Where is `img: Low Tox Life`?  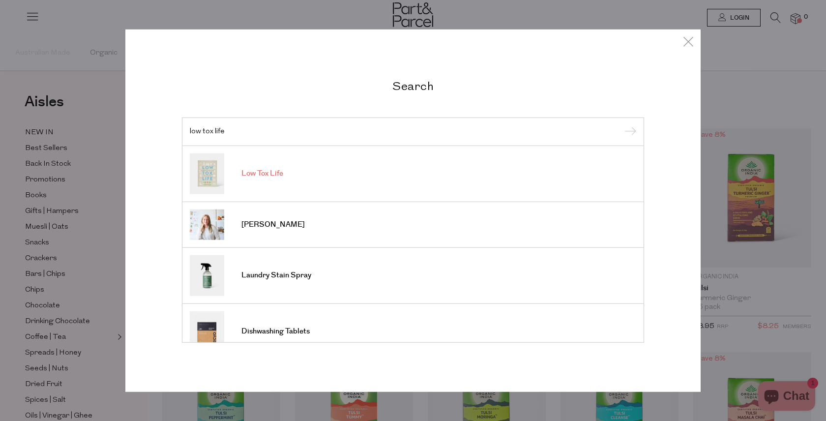
img: Low Tox Life is located at coordinates (207, 173).